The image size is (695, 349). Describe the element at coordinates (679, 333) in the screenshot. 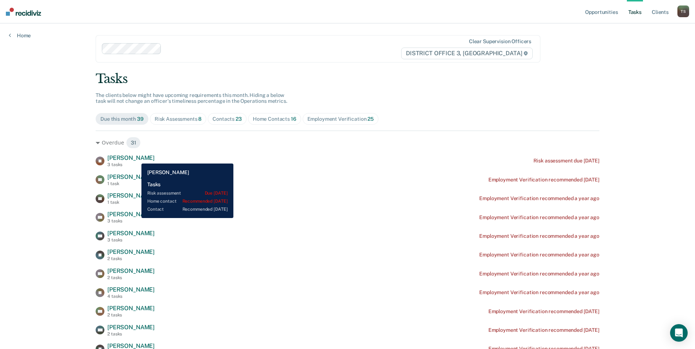

I see `div: Open Intercom Messenger` at that location.